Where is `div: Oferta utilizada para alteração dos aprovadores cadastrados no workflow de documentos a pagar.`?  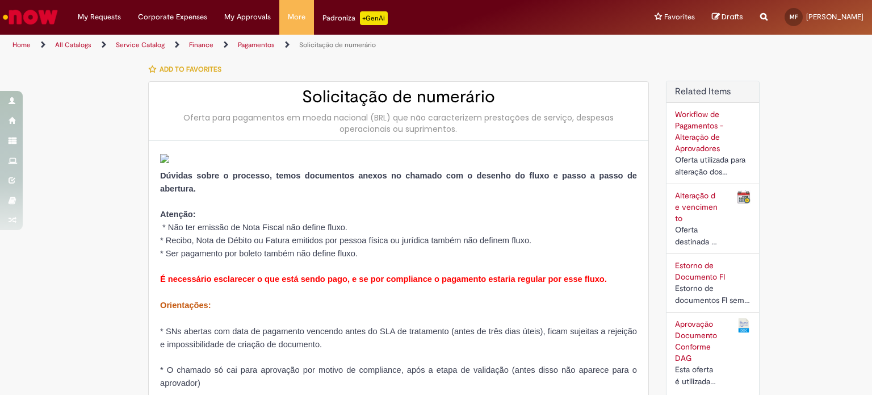 div: Oferta utilizada para alteração dos aprovadores cadastrados no workflow de documentos a pagar. is located at coordinates (712, 166).